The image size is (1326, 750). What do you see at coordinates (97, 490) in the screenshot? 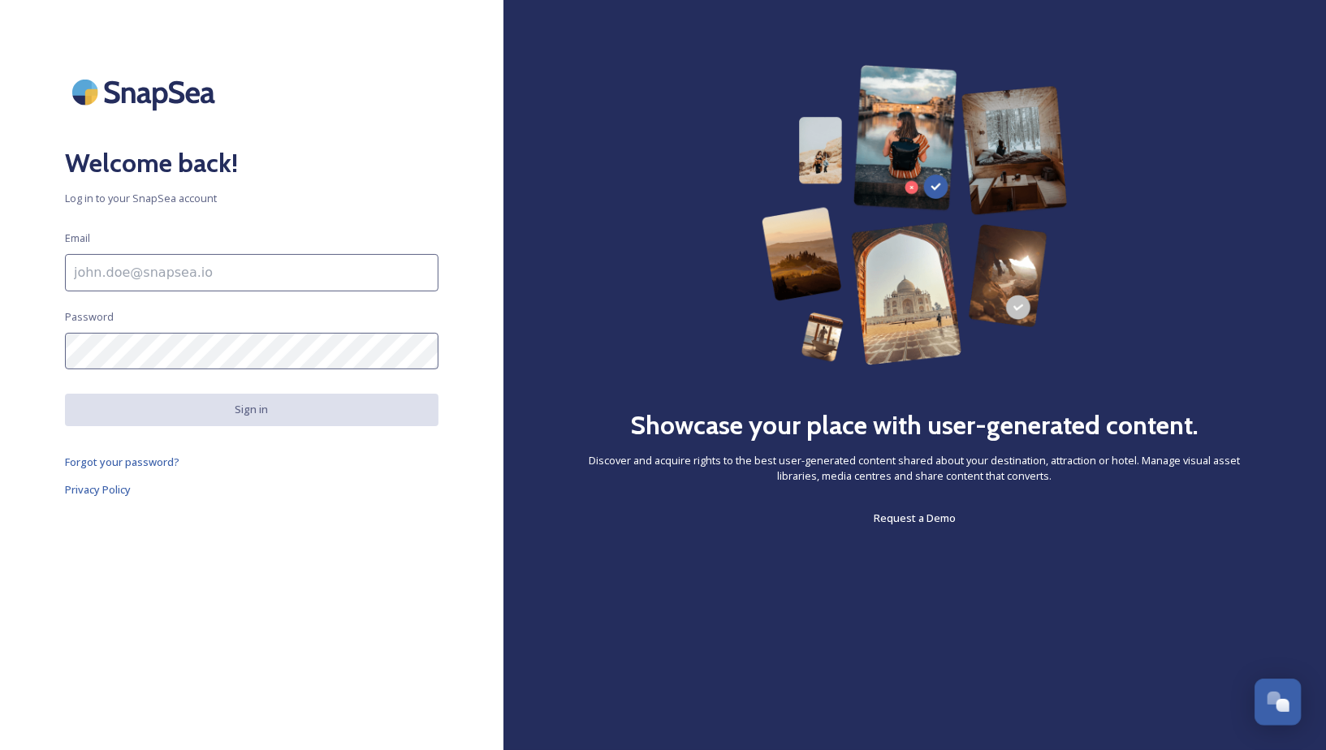
I see `span: Privacy Policy` at bounding box center [97, 490].